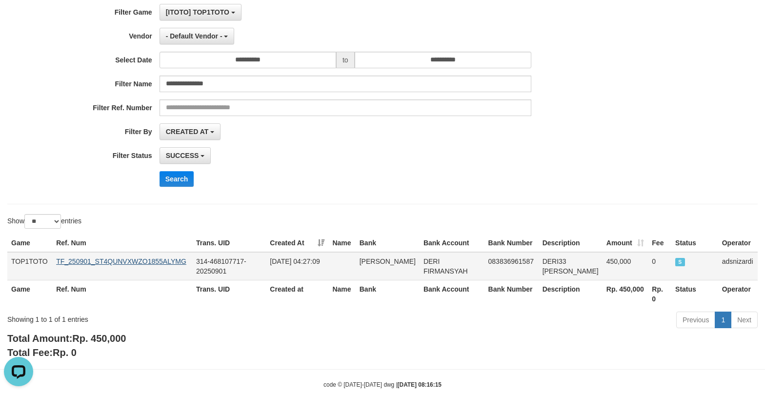 The image size is (765, 394). What do you see at coordinates (185, 156) in the screenshot?
I see `button: SUCCESS` at bounding box center [185, 156].